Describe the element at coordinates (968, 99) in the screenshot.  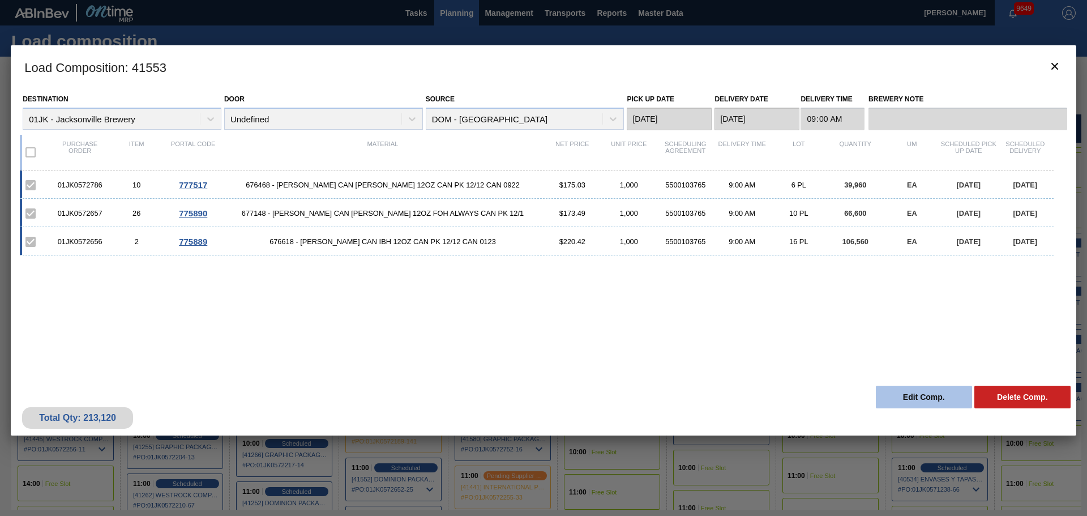
I see `label: Brewery Note` at that location.